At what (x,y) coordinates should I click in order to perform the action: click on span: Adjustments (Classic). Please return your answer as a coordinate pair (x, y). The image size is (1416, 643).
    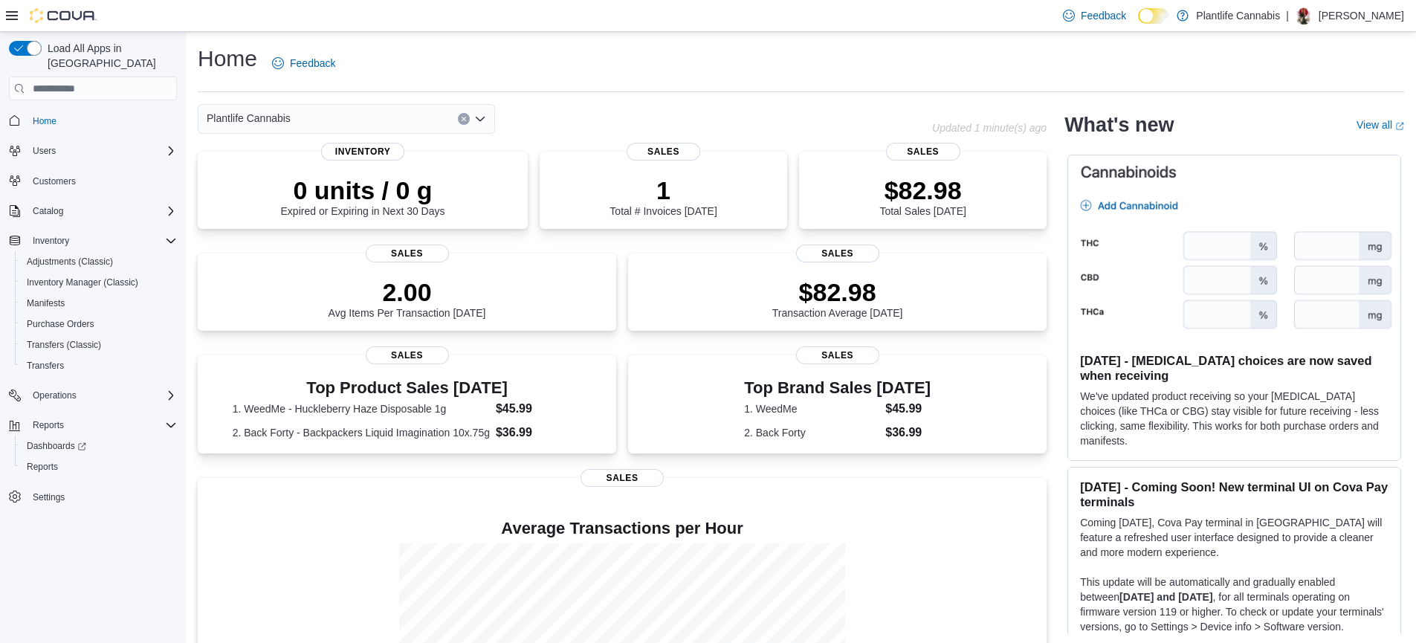
    Looking at the image, I should click on (99, 262).